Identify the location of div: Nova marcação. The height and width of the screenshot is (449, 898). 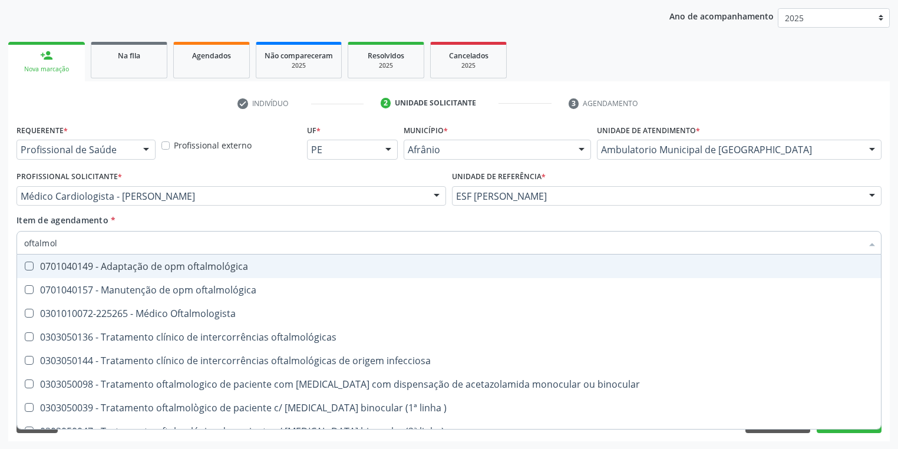
(47, 69).